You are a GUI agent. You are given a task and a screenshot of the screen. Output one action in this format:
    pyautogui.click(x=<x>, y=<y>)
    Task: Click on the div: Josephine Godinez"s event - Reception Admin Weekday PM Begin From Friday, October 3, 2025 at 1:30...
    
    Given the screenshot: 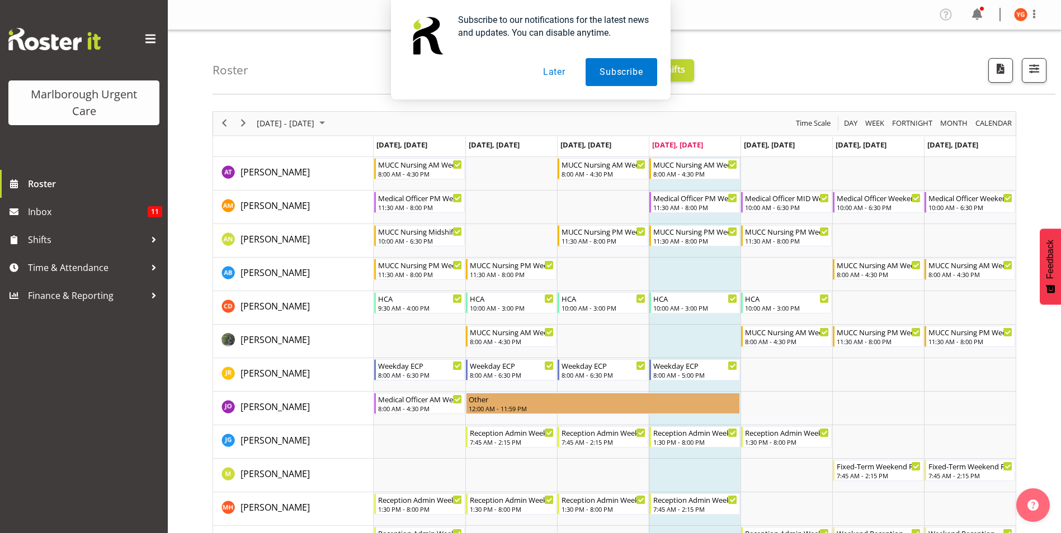 What is the action you would take?
    pyautogui.click(x=786, y=437)
    